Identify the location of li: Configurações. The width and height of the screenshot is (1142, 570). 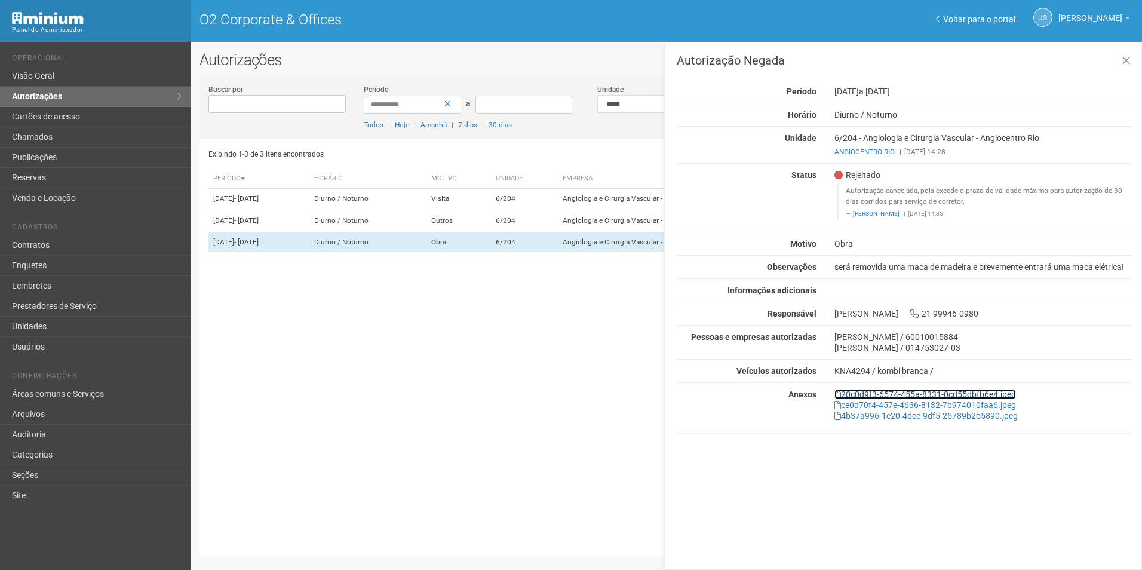
(97, 378).